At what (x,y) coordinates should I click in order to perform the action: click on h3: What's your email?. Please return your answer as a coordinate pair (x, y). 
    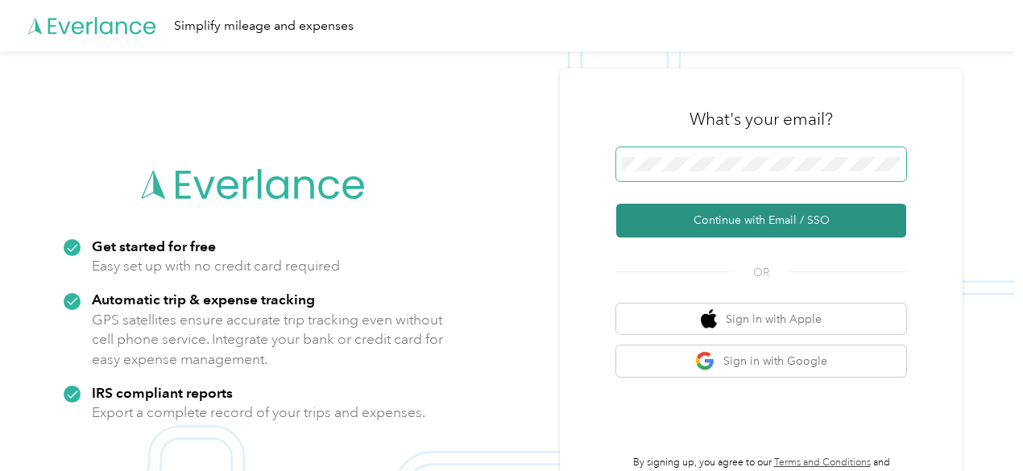
    Looking at the image, I should click on (761, 119).